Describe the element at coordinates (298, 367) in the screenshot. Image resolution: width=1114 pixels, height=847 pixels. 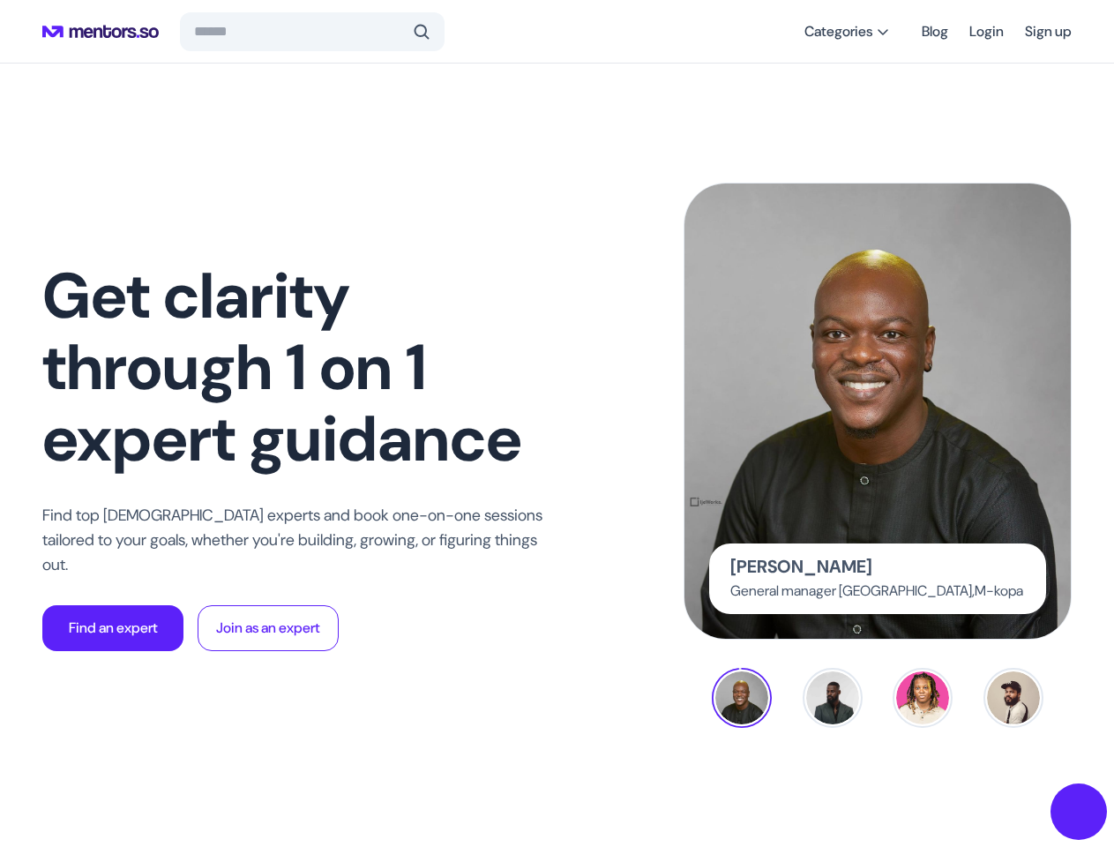
I see `h1: Get clarity through 1 on 1 expert guidance` at that location.